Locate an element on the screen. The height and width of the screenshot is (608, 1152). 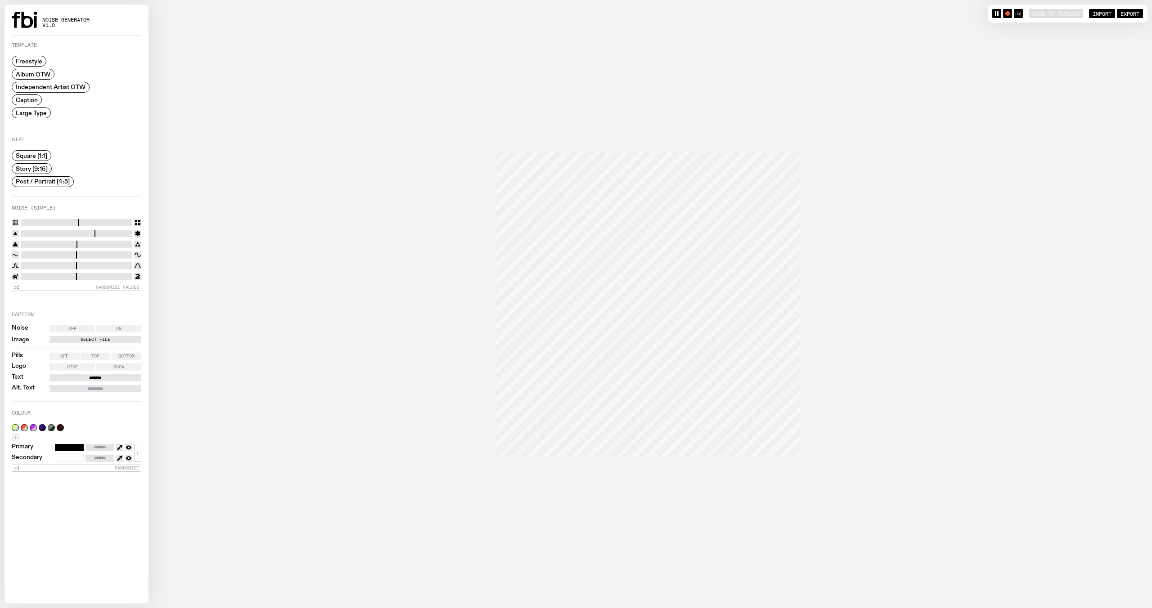
label: Logo is located at coordinates (19, 367).